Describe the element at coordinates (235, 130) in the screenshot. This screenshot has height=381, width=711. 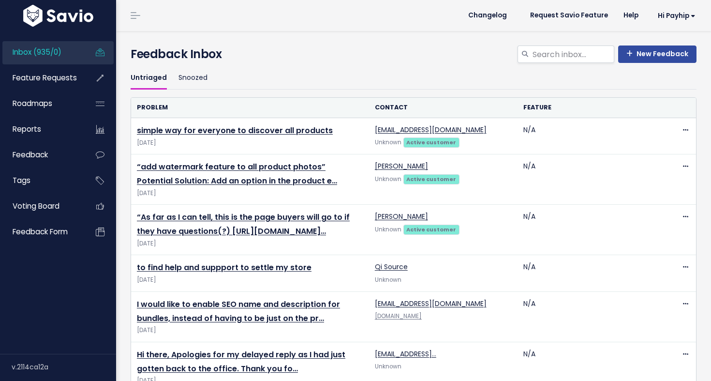
I see `a: simple way for everyone to discover all products` at that location.